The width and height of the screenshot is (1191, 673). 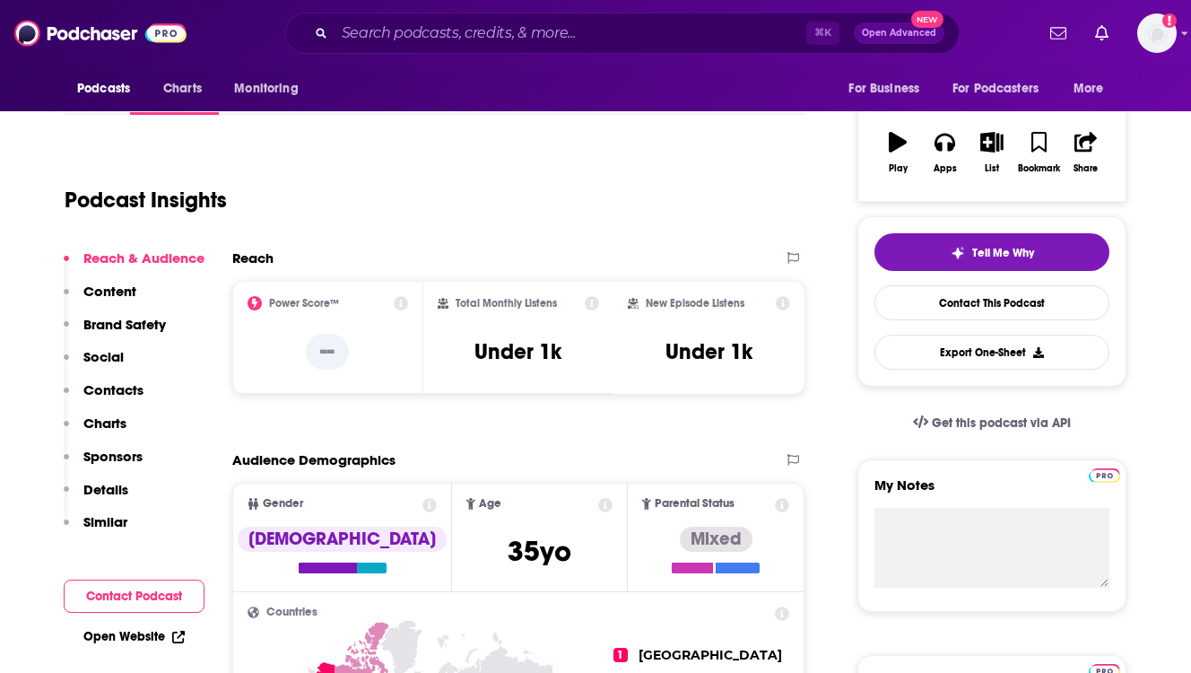 What do you see at coordinates (1039, 169) in the screenshot?
I see `div: Bookmark` at bounding box center [1039, 169].